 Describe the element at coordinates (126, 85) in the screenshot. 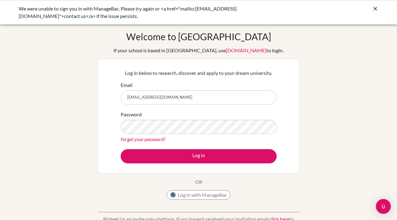

I see `label: Email` at that location.